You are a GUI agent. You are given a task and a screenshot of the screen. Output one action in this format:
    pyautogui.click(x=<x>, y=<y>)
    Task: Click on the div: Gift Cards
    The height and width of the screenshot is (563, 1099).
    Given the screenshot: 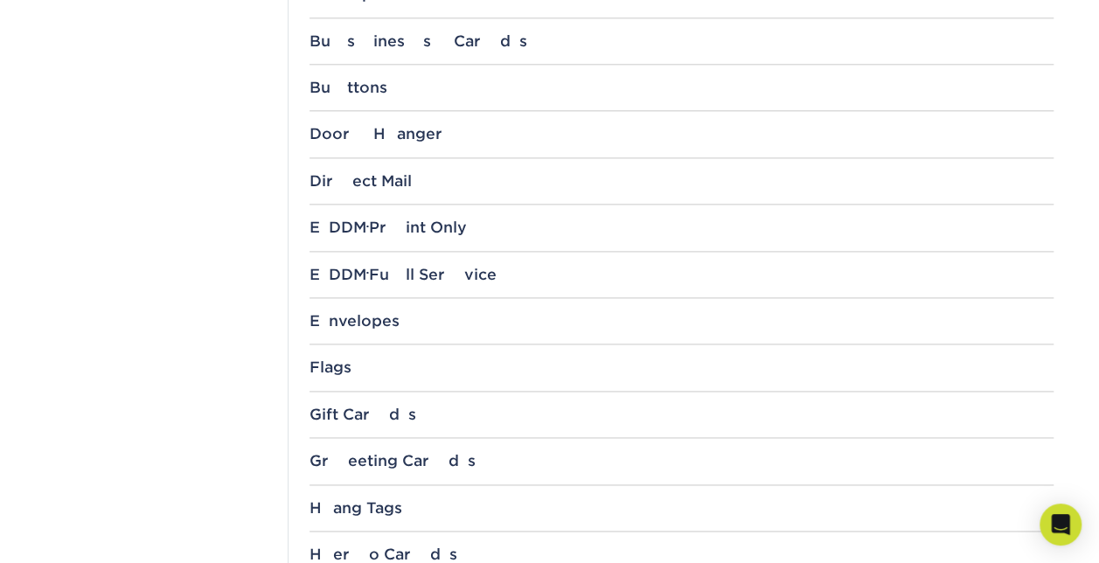 What is the action you would take?
    pyautogui.click(x=681, y=414)
    